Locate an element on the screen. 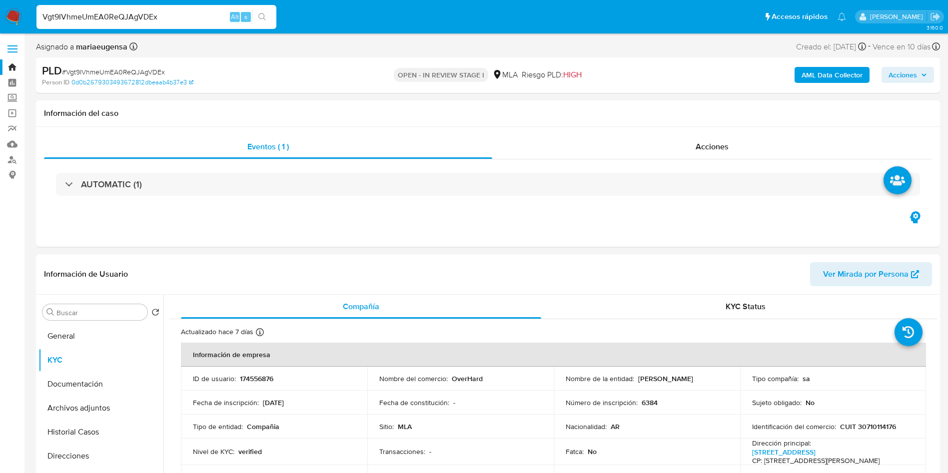 This screenshot has height=473, width=948. div: AUTOMATIC (1) is located at coordinates (488, 184).